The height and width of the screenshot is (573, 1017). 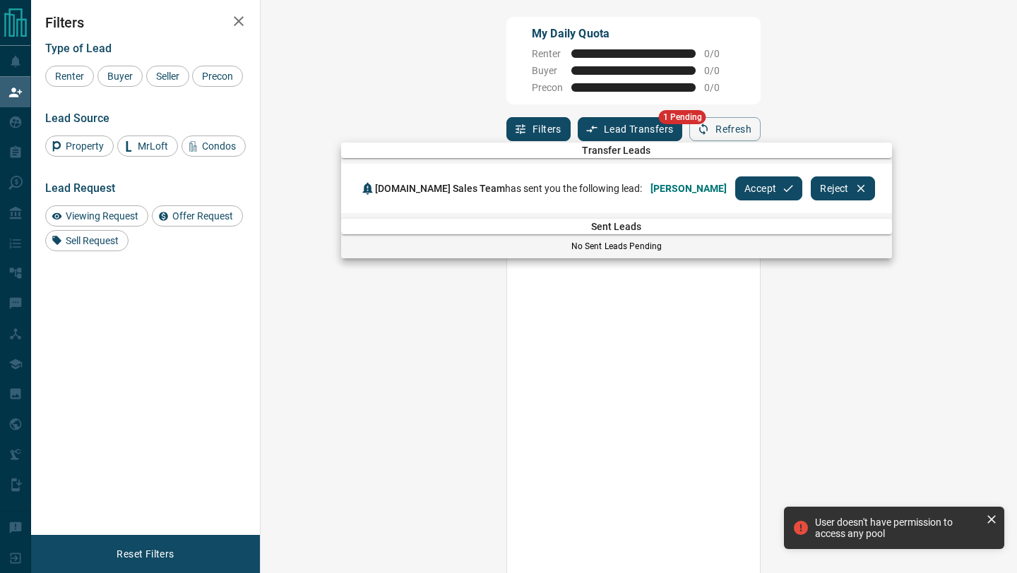 I want to click on div: User doesn't have permission to access any pool, so click(x=898, y=528).